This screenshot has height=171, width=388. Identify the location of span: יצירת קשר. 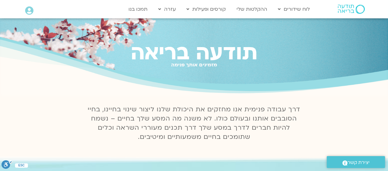
(358, 163).